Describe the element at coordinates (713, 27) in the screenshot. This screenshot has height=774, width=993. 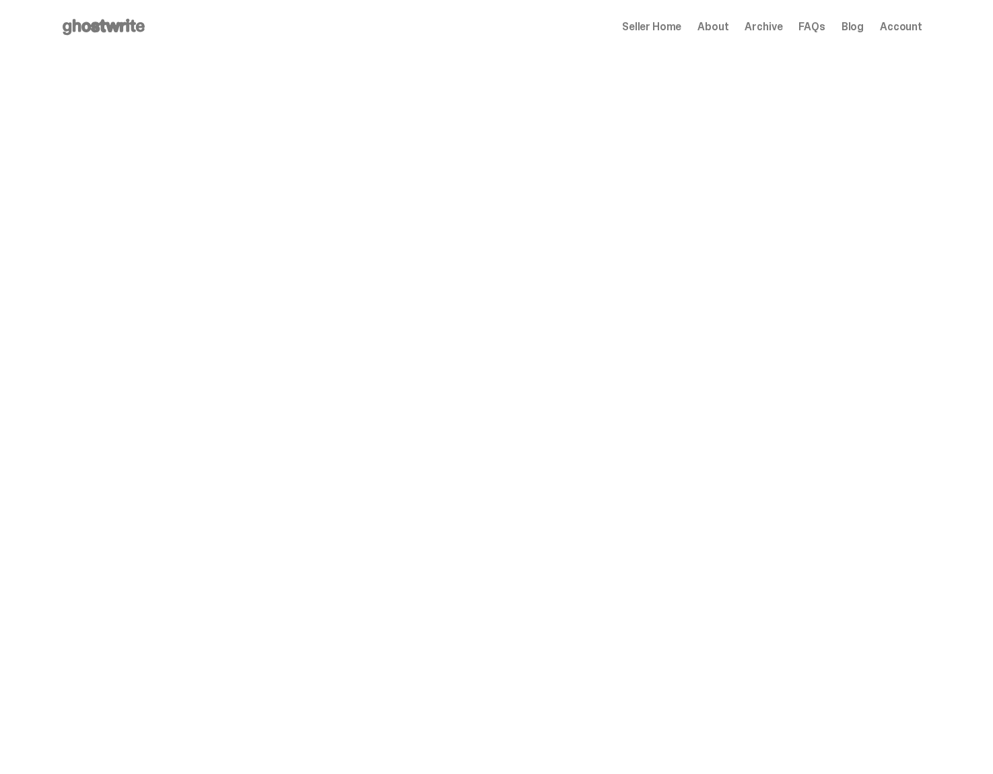
I see `span: About` at that location.